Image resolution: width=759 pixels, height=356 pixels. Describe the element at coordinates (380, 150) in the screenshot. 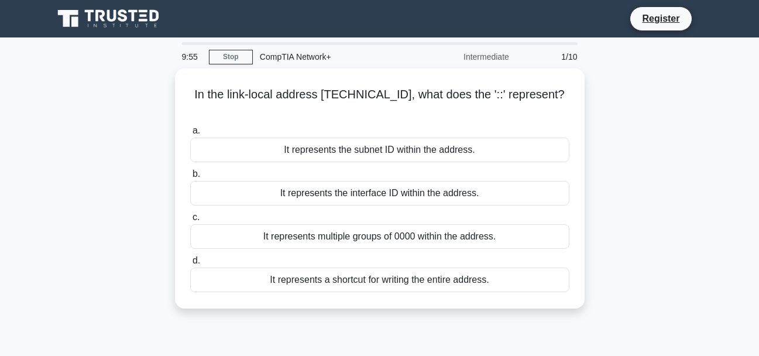

I see `div: It represents the subnet ID within the address.` at that location.